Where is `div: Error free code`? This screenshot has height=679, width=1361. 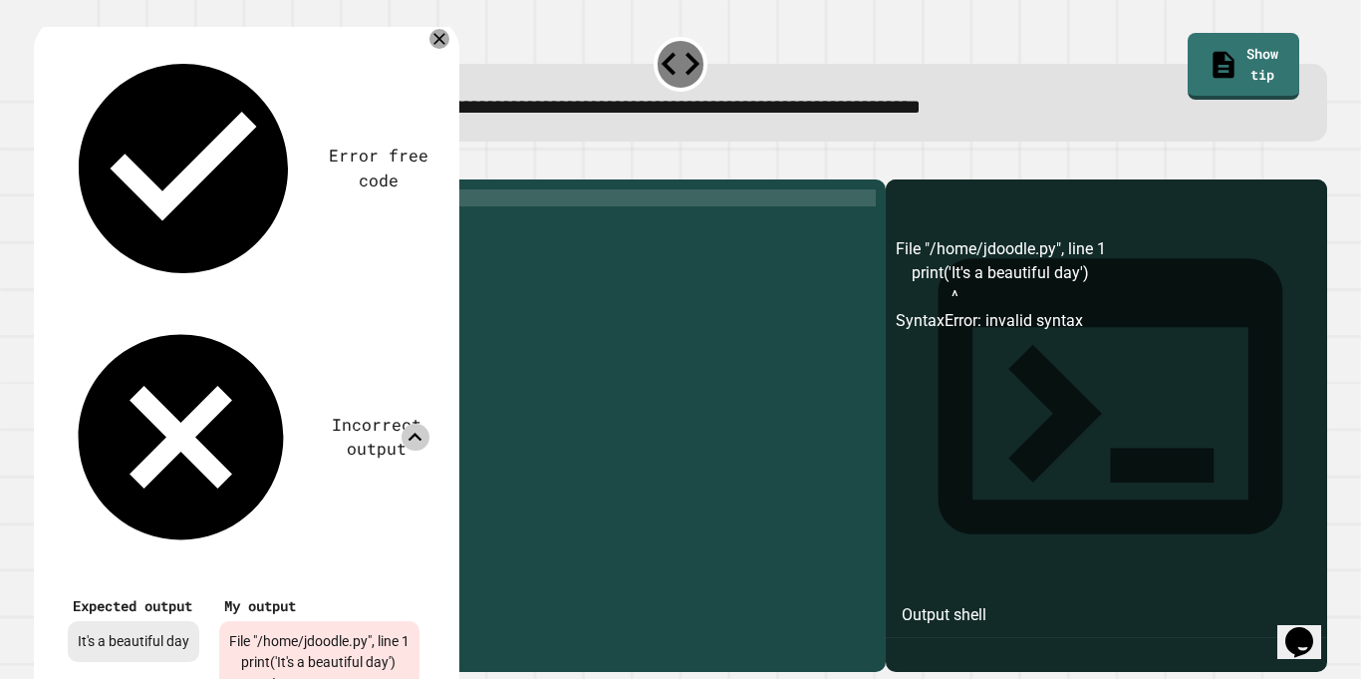 div: Error free code is located at coordinates (379, 167).